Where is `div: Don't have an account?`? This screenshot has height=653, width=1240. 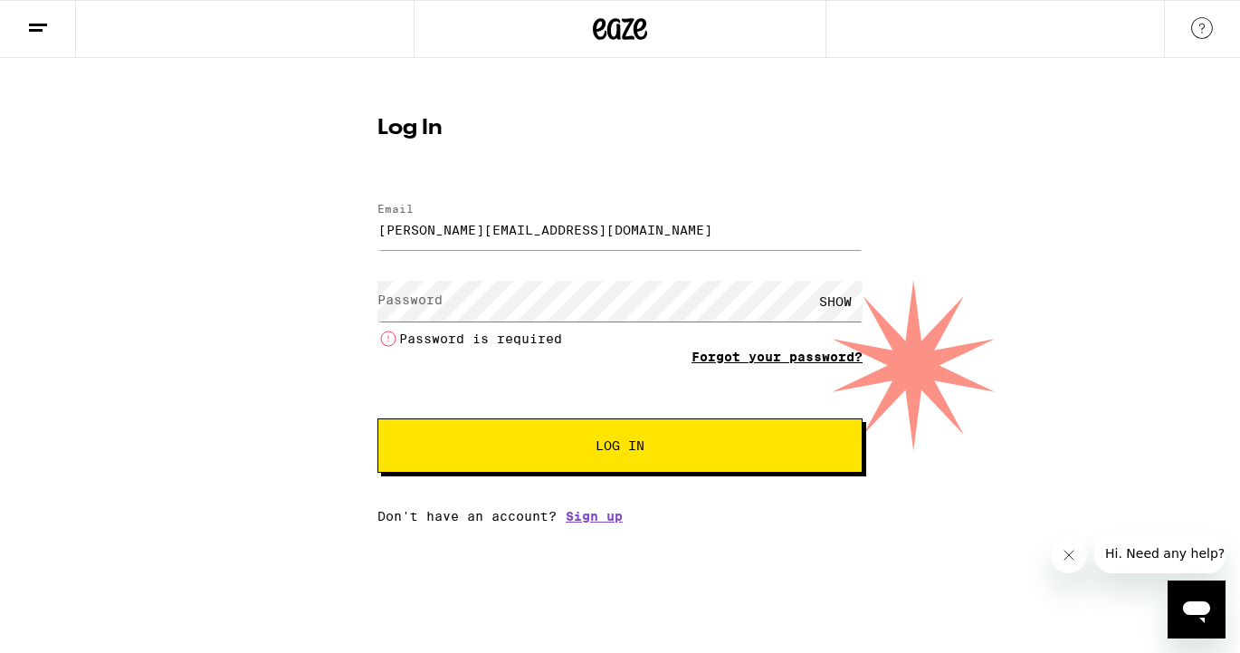 div: Don't have an account? is located at coordinates (620, 516).